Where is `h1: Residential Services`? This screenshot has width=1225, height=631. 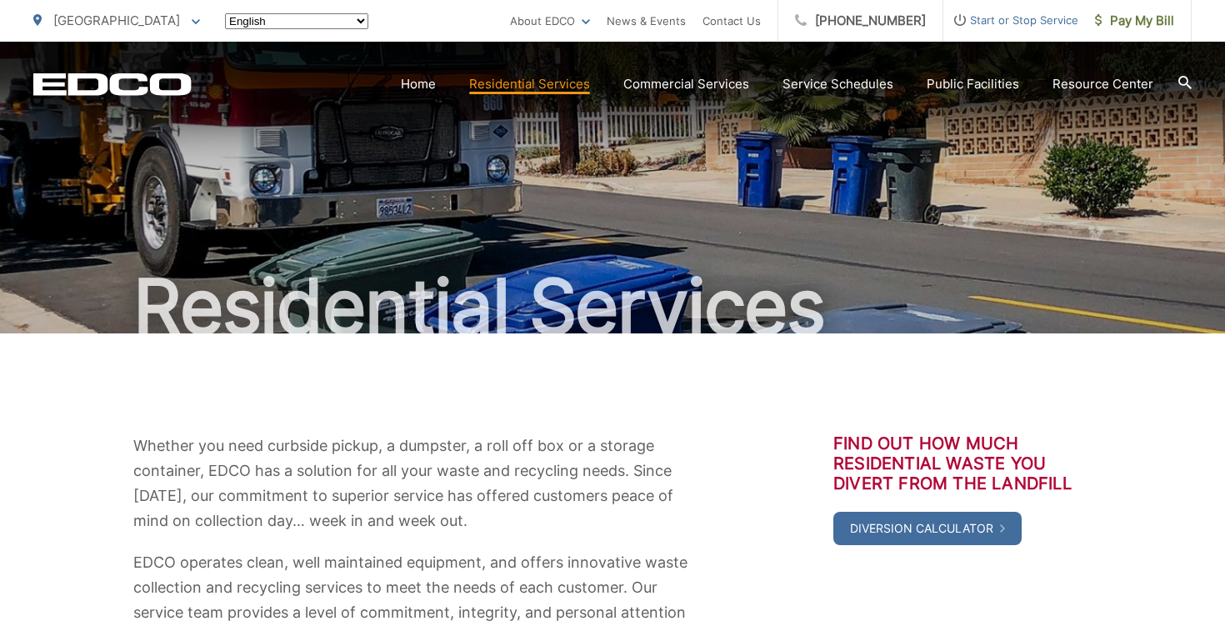 h1: Residential Services is located at coordinates (613, 307).